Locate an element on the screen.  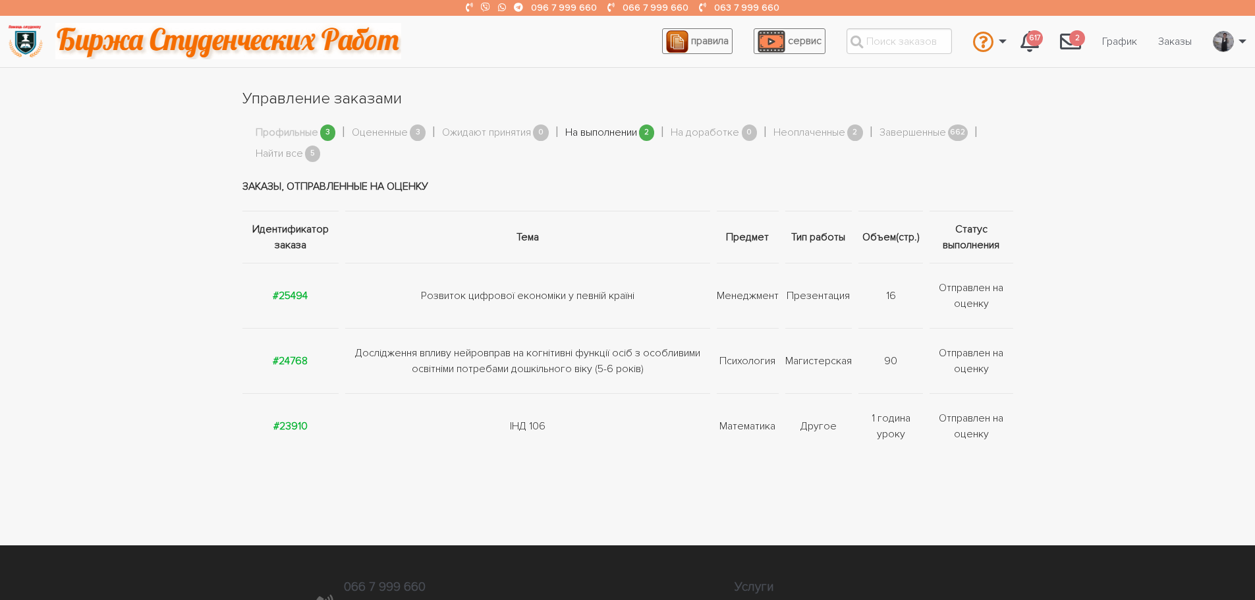
a: Оцененные is located at coordinates (379, 133).